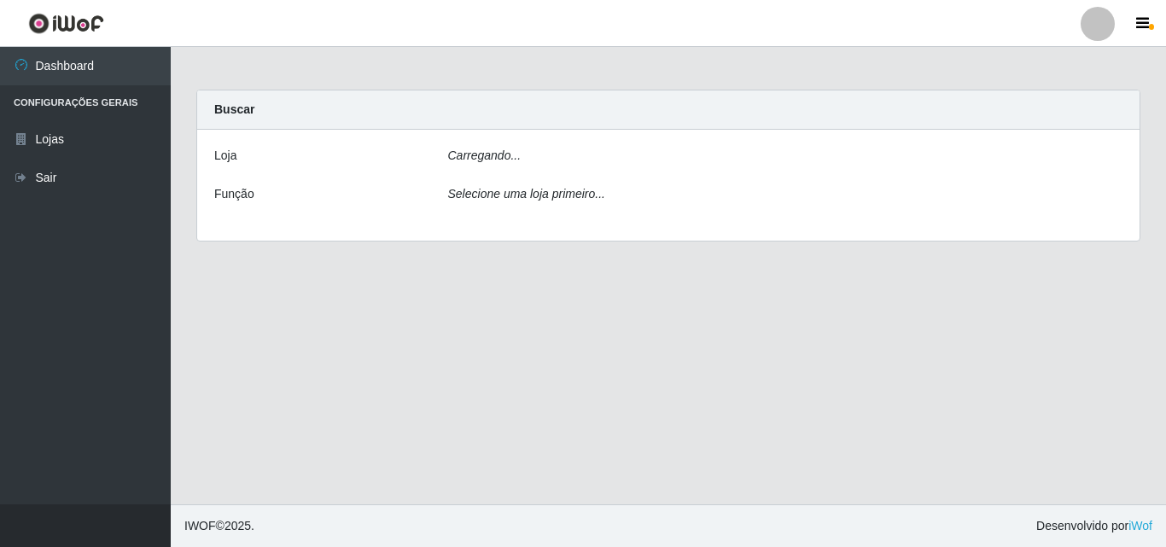  I want to click on i: Selecione uma loja primeiro..., so click(527, 194).